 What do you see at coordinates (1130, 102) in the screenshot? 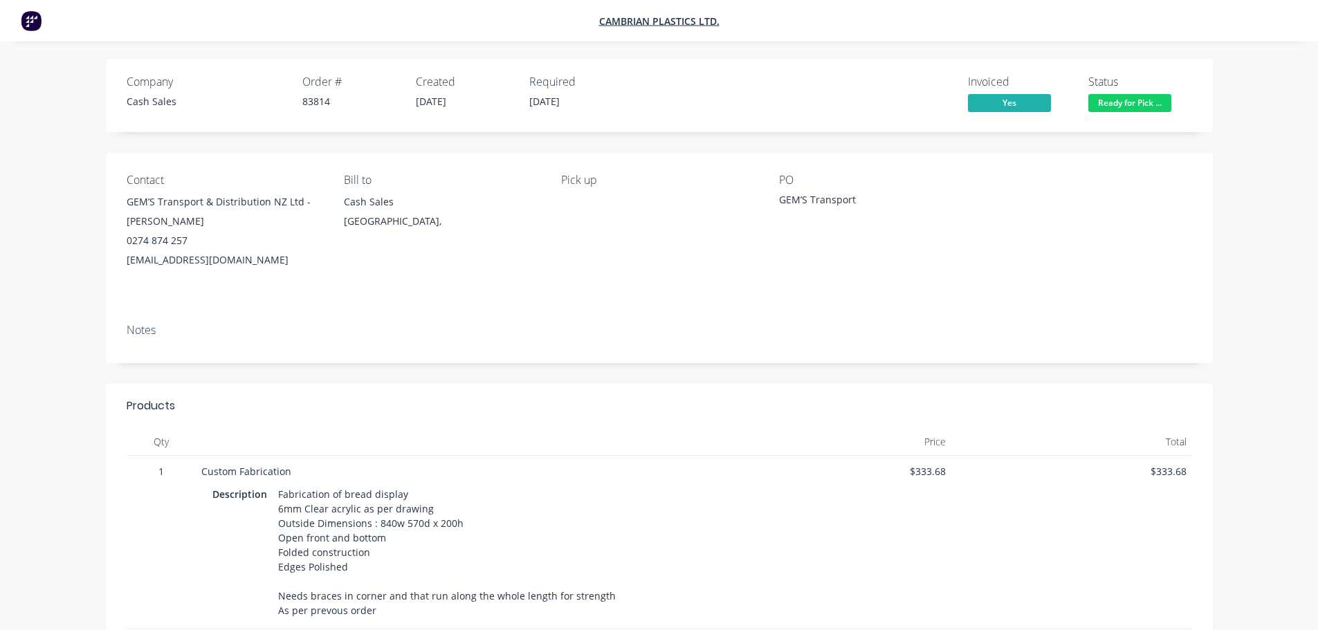
I see `span: Ready for Pick ...` at bounding box center [1130, 102].